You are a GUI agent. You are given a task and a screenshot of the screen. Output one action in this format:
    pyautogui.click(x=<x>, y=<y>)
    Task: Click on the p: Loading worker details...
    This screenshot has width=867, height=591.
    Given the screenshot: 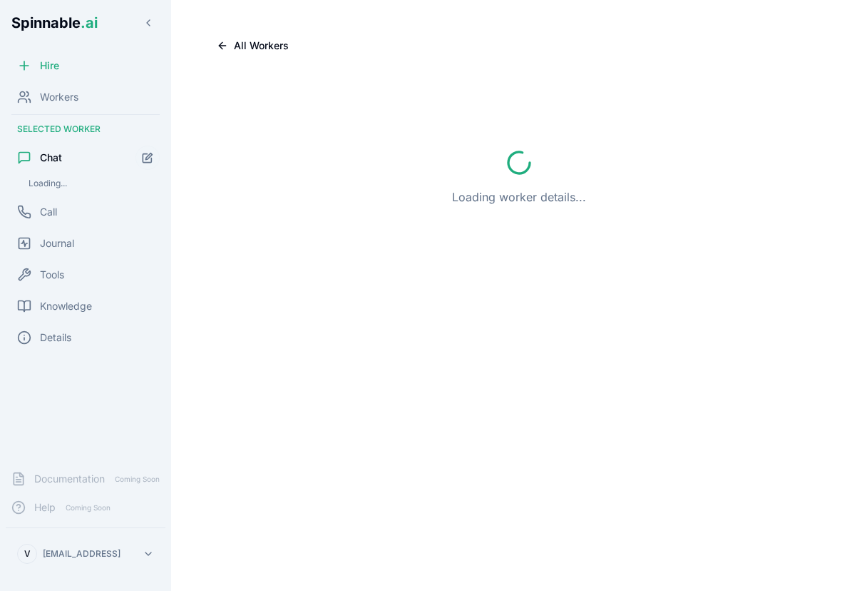 What is the action you would take?
    pyautogui.click(x=519, y=197)
    